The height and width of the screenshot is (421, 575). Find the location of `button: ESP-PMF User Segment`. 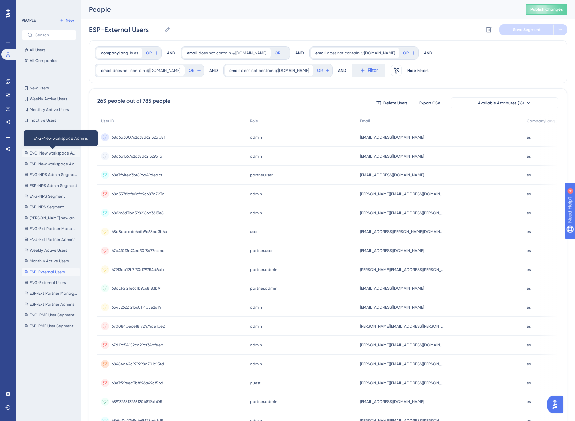

button: ESP-PMF User Segment is located at coordinates (51, 326).